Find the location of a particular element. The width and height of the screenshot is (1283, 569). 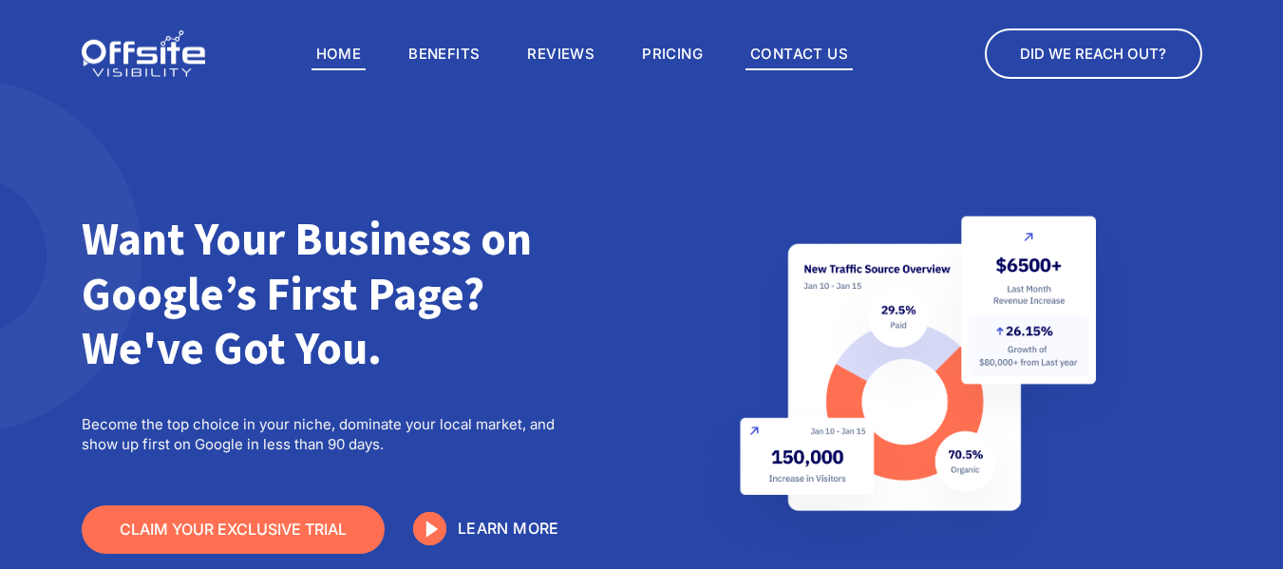

a: Did we reach out? is located at coordinates (1093, 53).